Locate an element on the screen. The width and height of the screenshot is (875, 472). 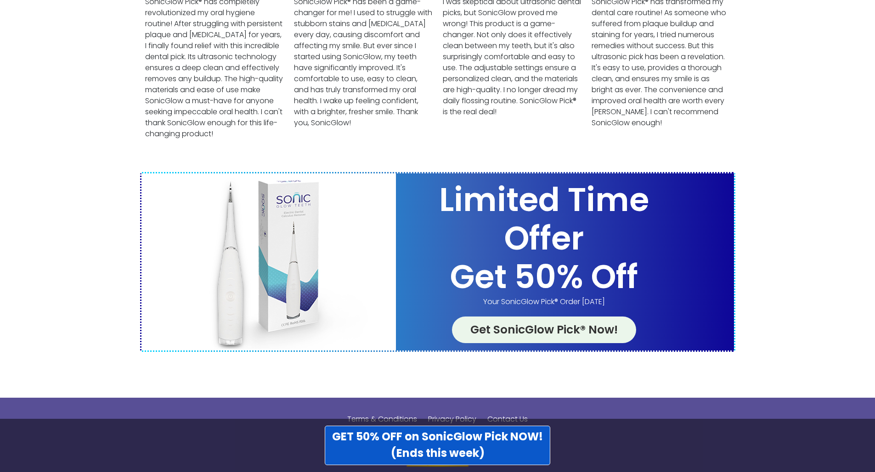
a: Contact Us is located at coordinates (507, 422).